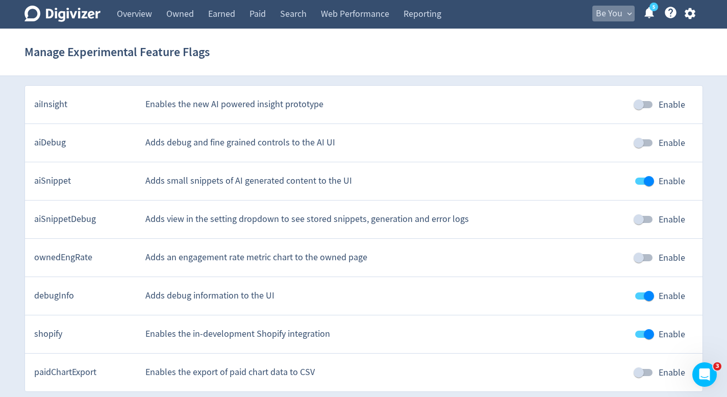 This screenshot has width=727, height=397. I want to click on div: ownedEngRate, so click(85, 257).